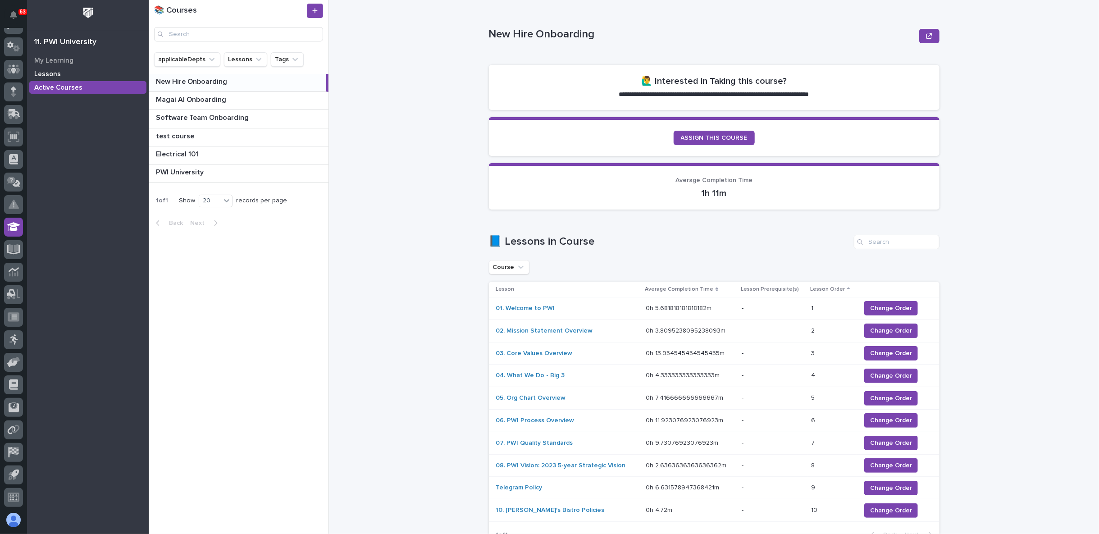  Describe the element at coordinates (519, 487) in the screenshot. I see `a: Telegram Policy` at that location.